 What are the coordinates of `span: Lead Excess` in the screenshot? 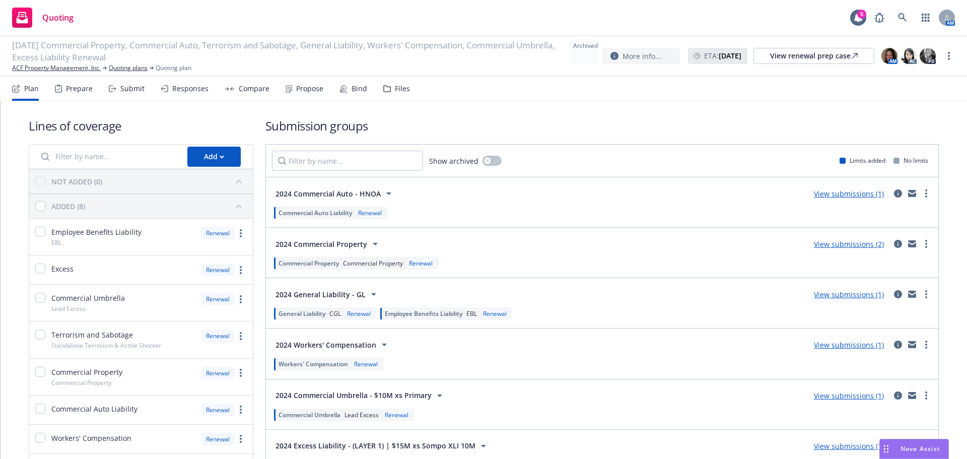 It's located at (362, 415).